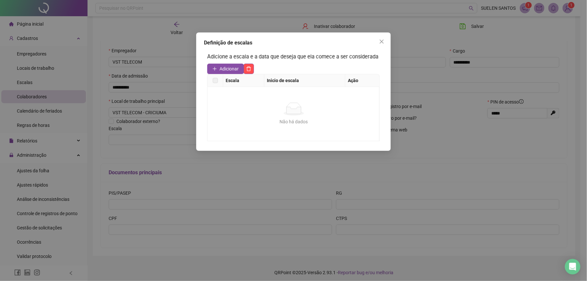 This screenshot has height=281, width=587. What do you see at coordinates (293, 57) in the screenshot?
I see `h3: Adicione a escala e a data que deseja que ela comece a ser considerada` at bounding box center [293, 57].